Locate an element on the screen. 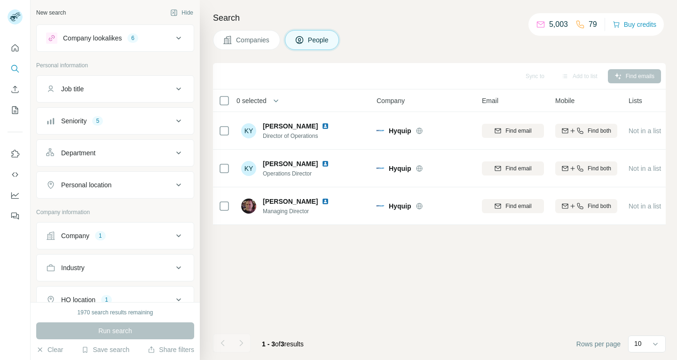 This screenshot has height=360, width=677. h4: Search is located at coordinates (439, 18).